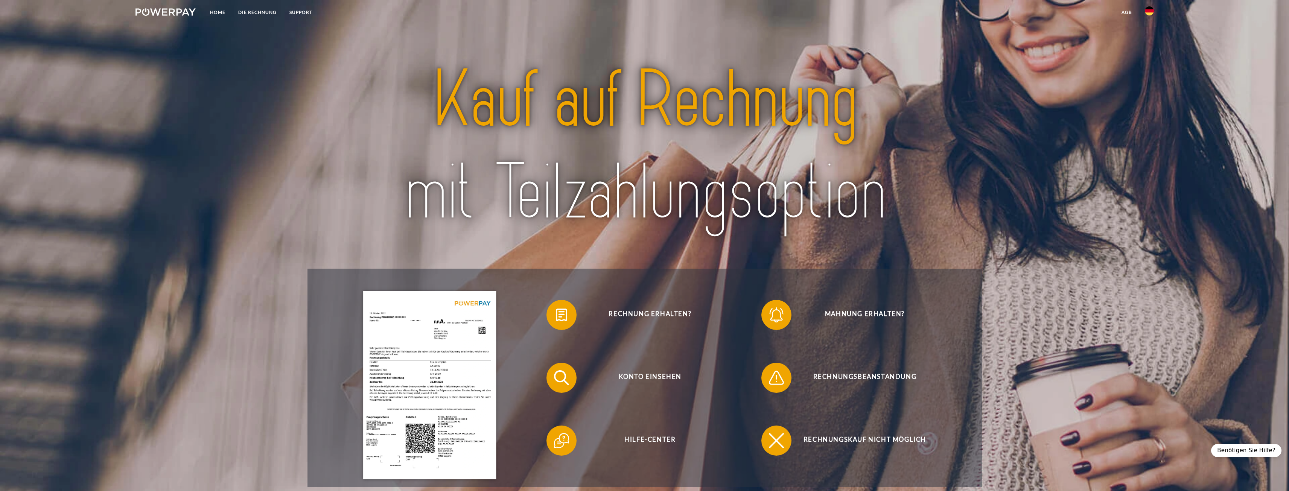 The width and height of the screenshot is (1289, 491). Describe the element at coordinates (644, 378) in the screenshot. I see `button: Konto einsehen` at that location.